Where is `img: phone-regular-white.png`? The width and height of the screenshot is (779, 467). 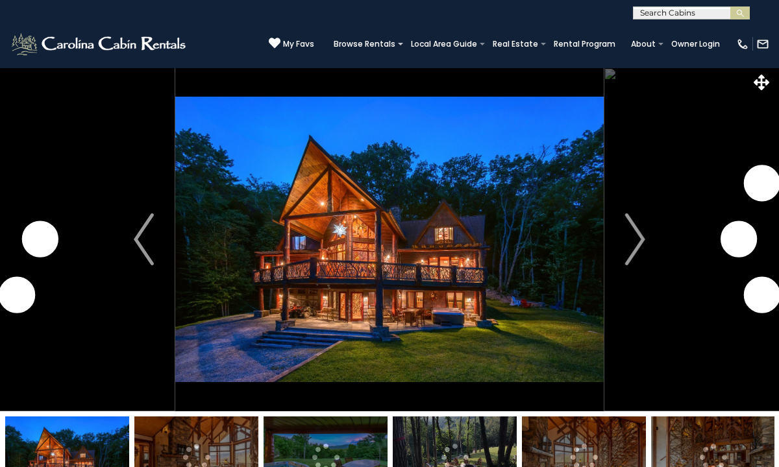
img: phone-regular-white.png is located at coordinates (743, 44).